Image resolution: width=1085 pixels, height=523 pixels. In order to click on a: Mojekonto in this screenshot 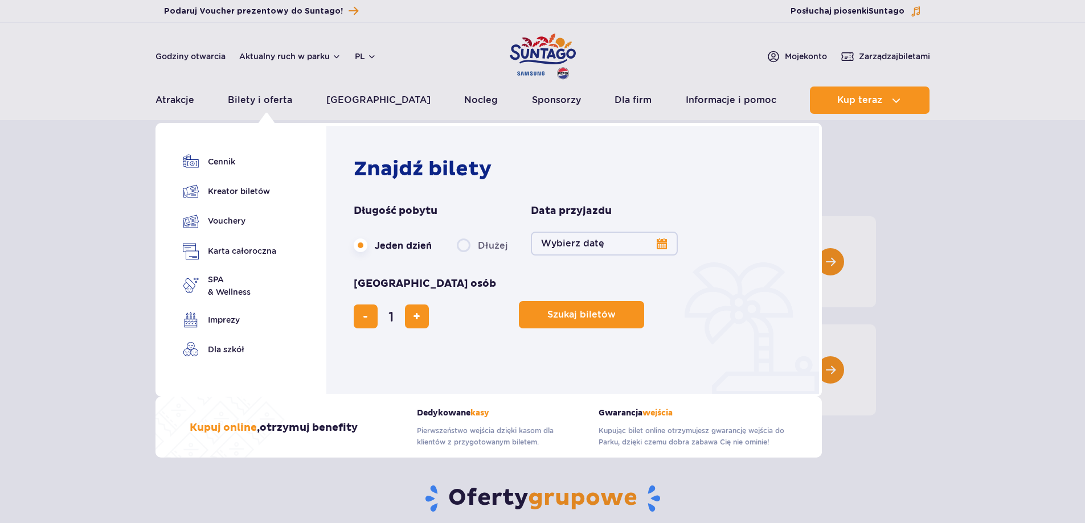, I will do `click(797, 56)`.